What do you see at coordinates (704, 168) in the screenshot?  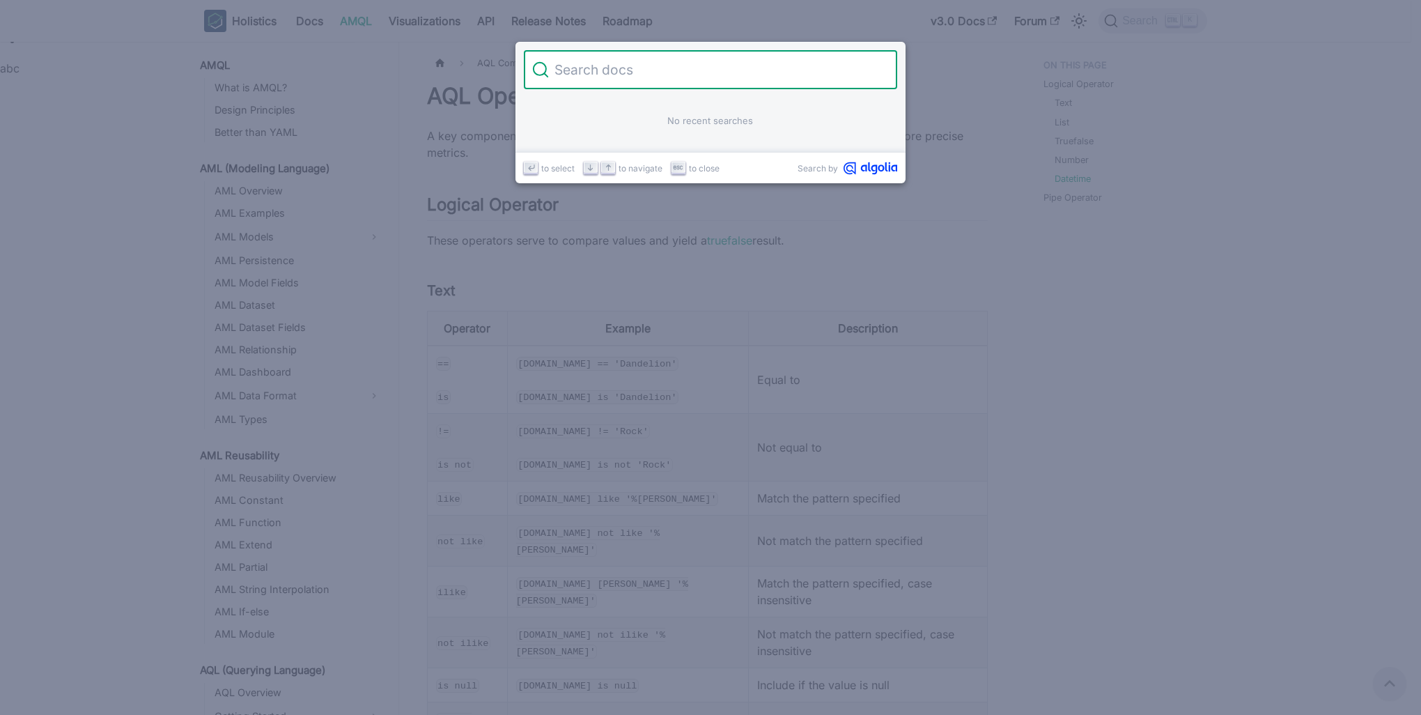 I see `span: to close` at bounding box center [704, 168].